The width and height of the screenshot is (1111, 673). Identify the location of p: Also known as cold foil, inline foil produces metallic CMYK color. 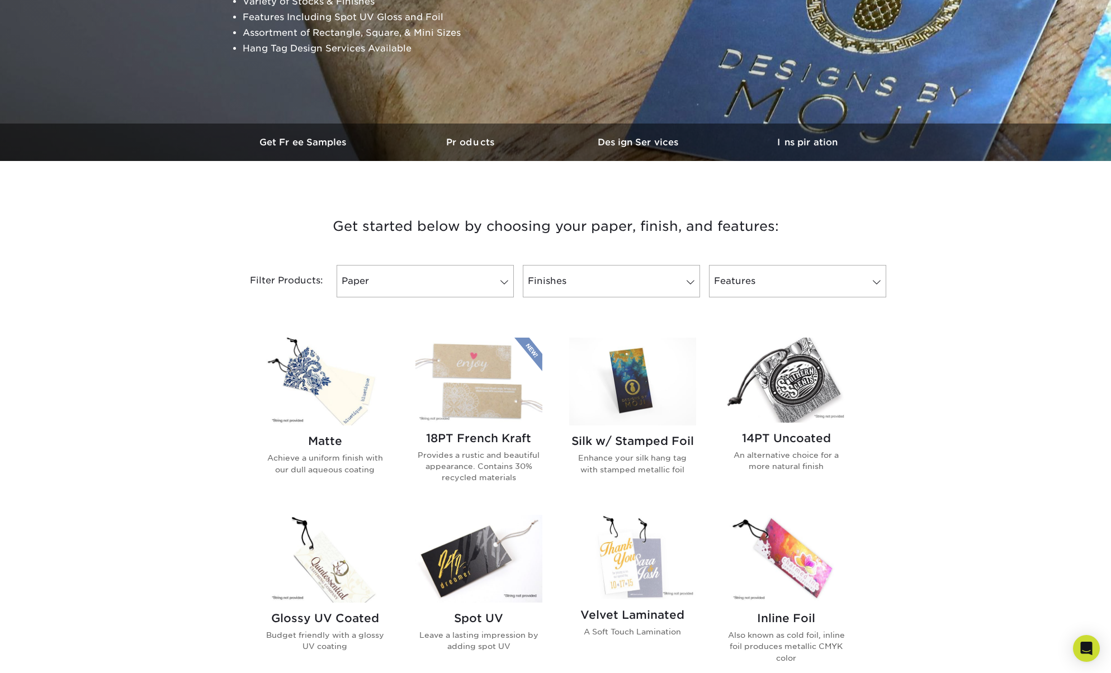
(786, 647).